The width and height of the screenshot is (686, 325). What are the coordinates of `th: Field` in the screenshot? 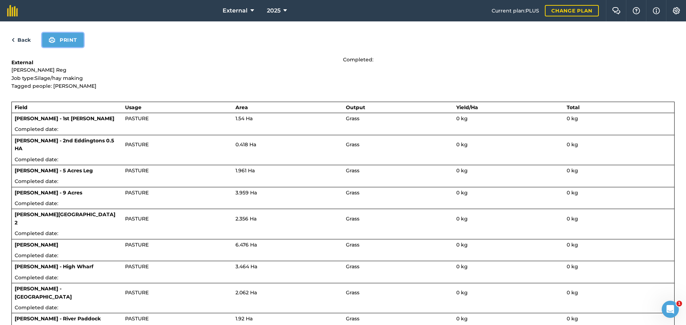 It's located at (67, 107).